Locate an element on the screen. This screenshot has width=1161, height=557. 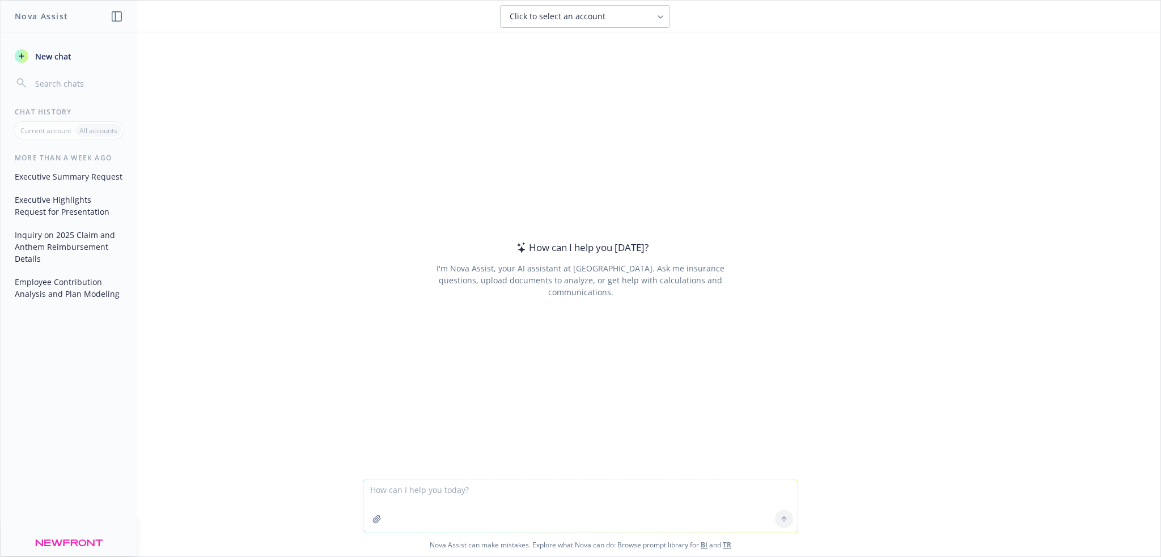
button: Executive Highlights Request for Presentation is located at coordinates (69, 206).